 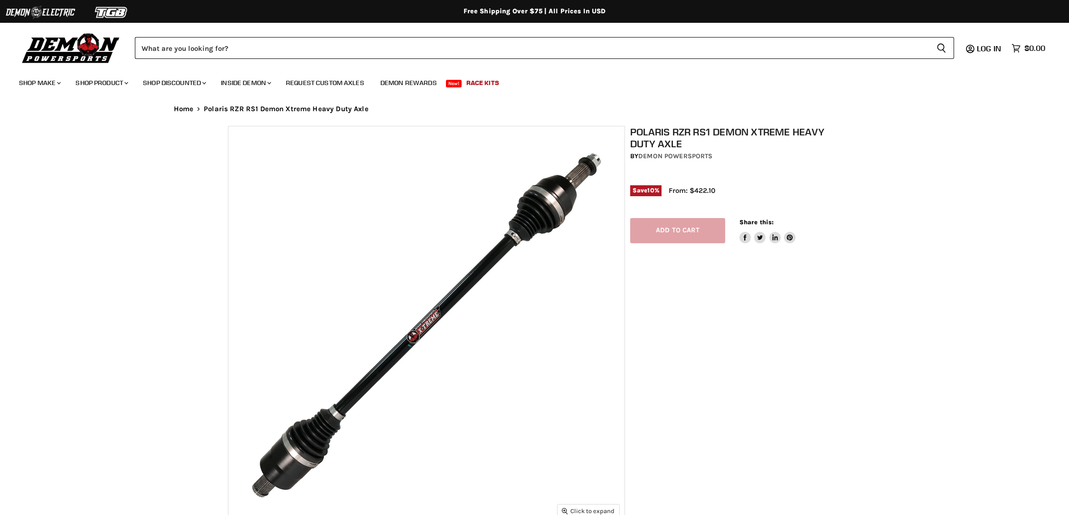 What do you see at coordinates (1028, 48) in the screenshot?
I see `a: $0.00` at bounding box center [1028, 48].